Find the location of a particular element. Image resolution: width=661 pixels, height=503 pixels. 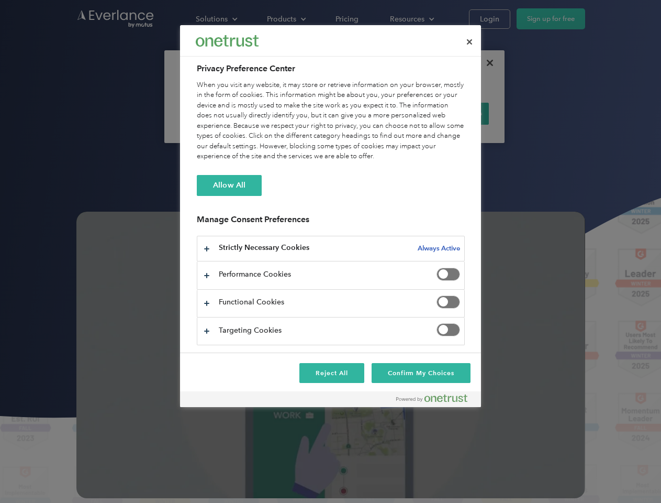

div: When you visit any website, it may store or retrieve information on your browser, mostly in the f... is located at coordinates (331, 121).